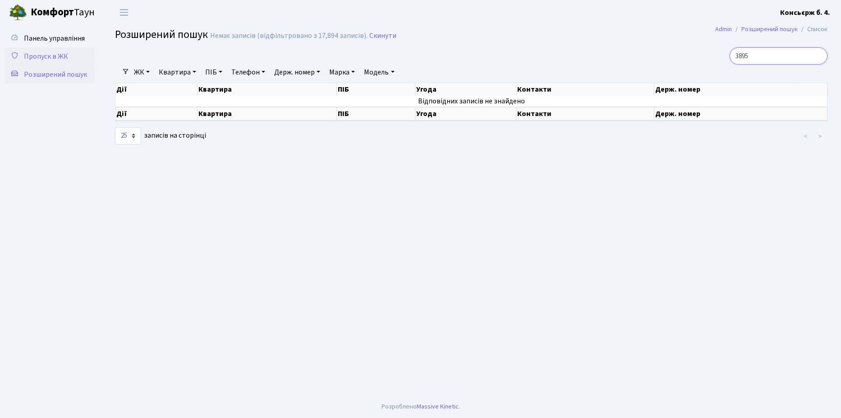 Image resolution: width=841 pixels, height=418 pixels. What do you see at coordinates (778, 56) in the screenshot?
I see `input: Пошук...` at bounding box center [778, 56].